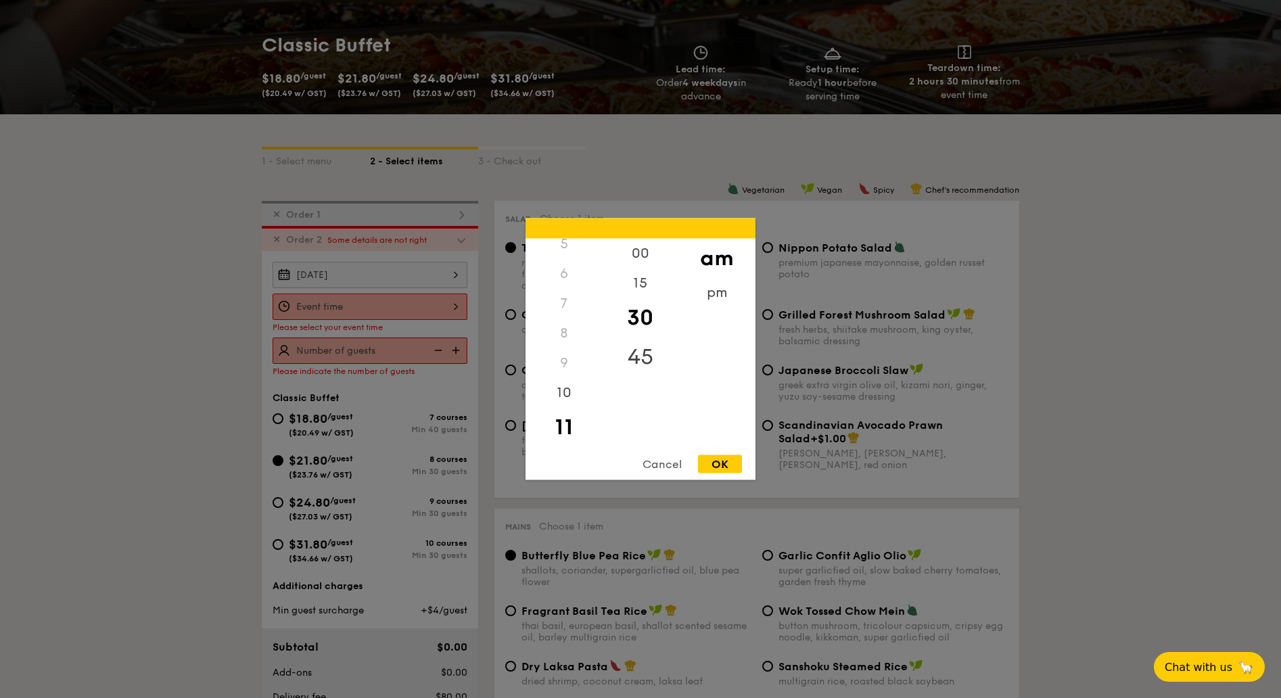  What do you see at coordinates (563, 363) in the screenshot?
I see `div: 9` at bounding box center [563, 363].